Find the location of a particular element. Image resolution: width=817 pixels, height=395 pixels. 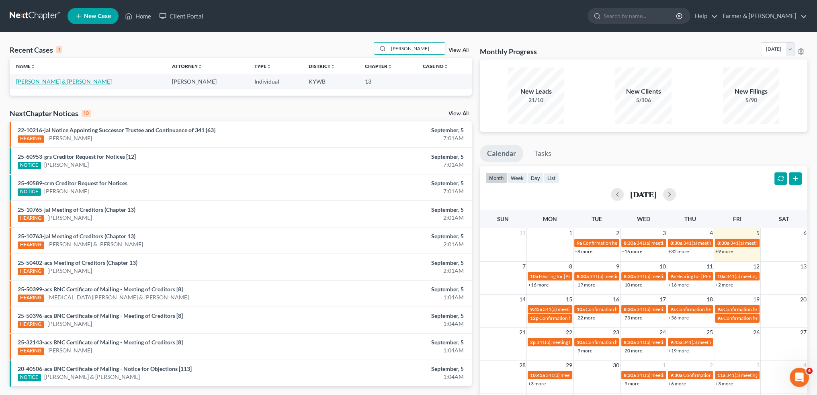

span: 19 is located at coordinates (756, 299).